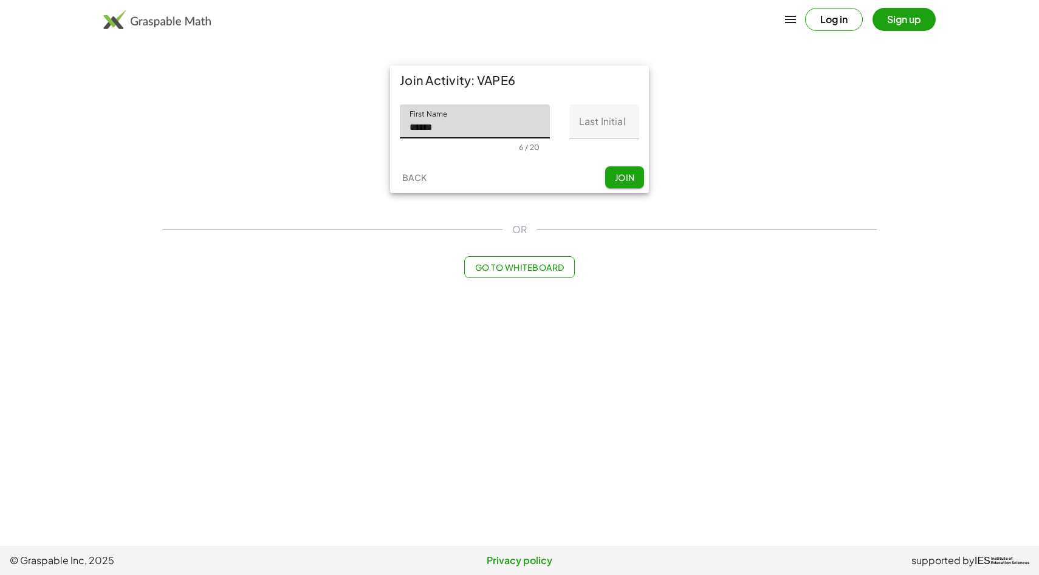 The width and height of the screenshot is (1039, 575). Describe the element at coordinates (1010, 561) in the screenshot. I see `span: Institute of Education Sciences` at that location.